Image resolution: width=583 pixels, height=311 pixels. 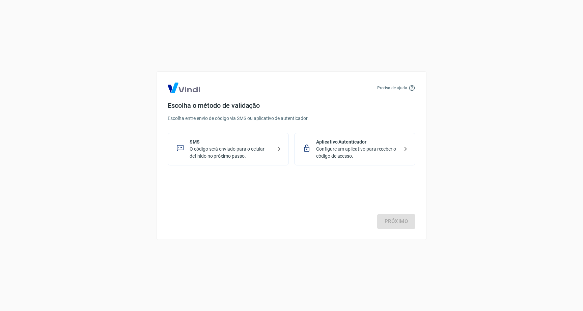 What do you see at coordinates (357, 142) in the screenshot?
I see `p: Aplicativo Autenticador` at bounding box center [357, 142].